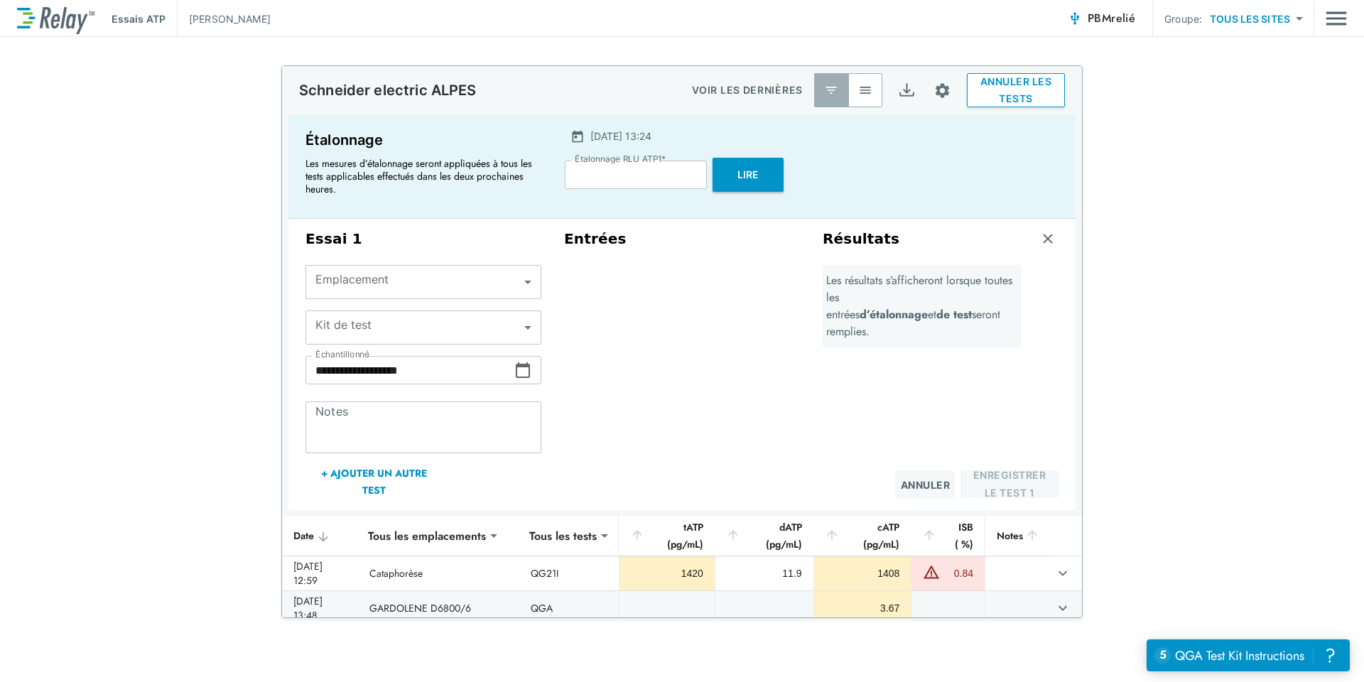  Describe the element at coordinates (925, 484) in the screenshot. I see `button: Annuler` at that location.